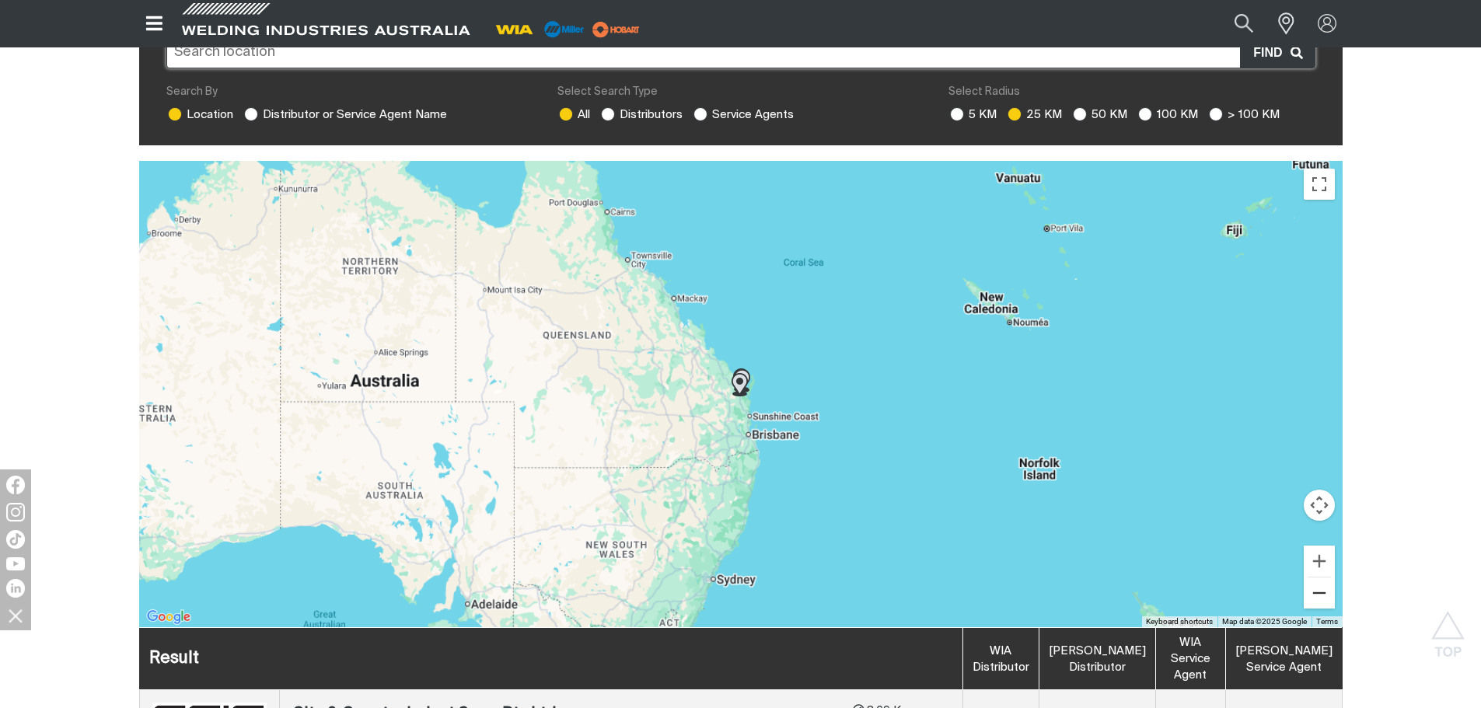 The height and width of the screenshot is (708, 1481). Describe the element at coordinates (1099, 114) in the screenshot. I see `label: 50 KM` at that location.